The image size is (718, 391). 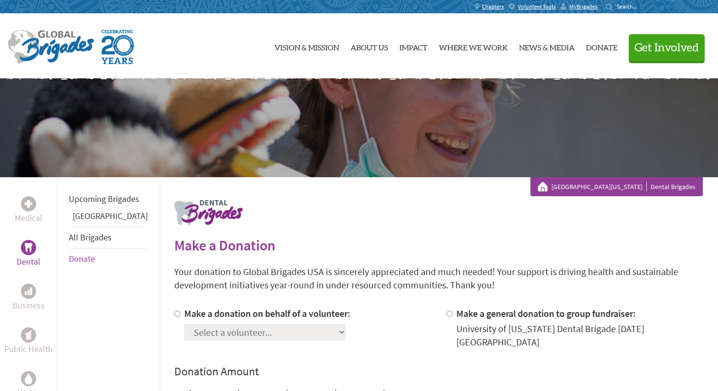 I want to click on img: logo-dental.png, so click(x=208, y=212).